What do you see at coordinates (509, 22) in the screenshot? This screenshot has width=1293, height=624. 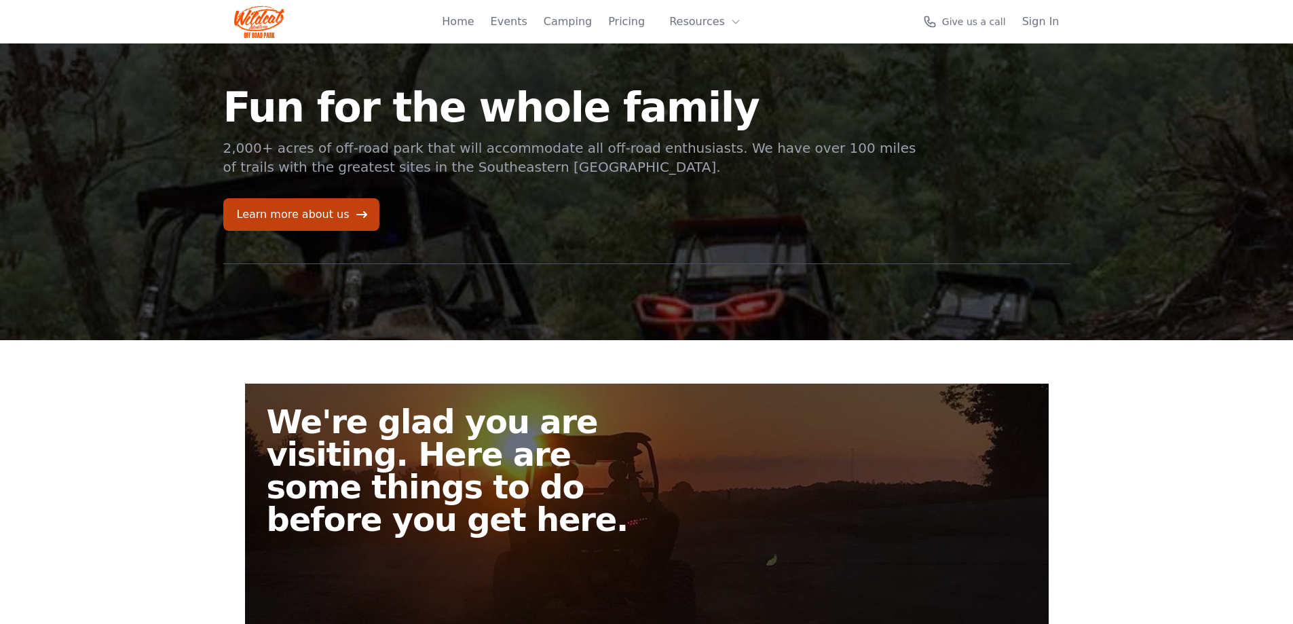 I see `a: Events` at bounding box center [509, 22].